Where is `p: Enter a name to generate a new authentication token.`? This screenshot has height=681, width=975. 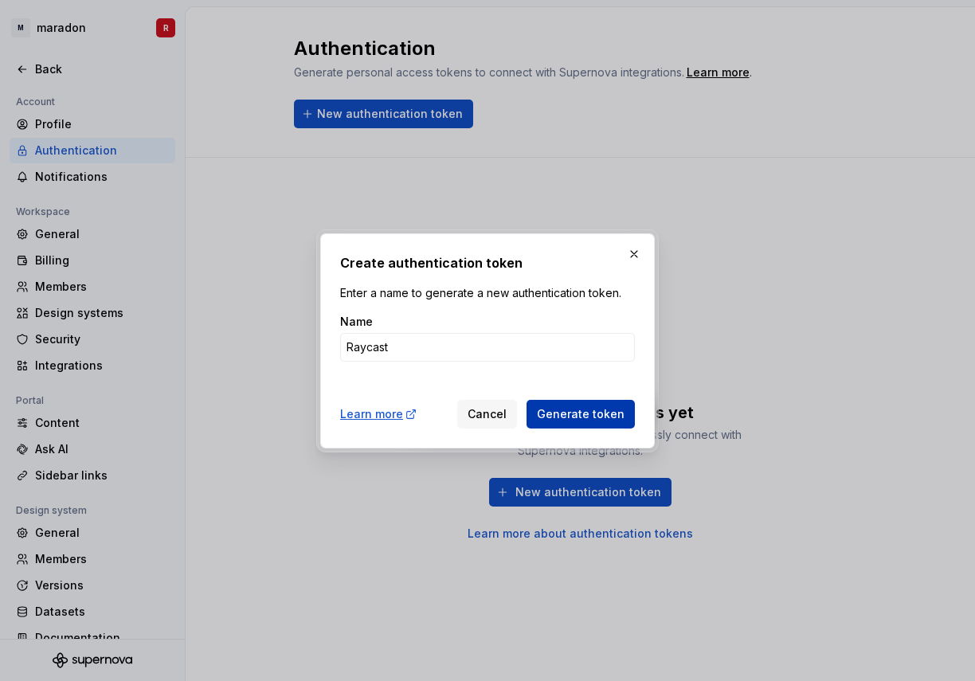
p: Enter a name to generate a new authentication token. is located at coordinates (488, 293).